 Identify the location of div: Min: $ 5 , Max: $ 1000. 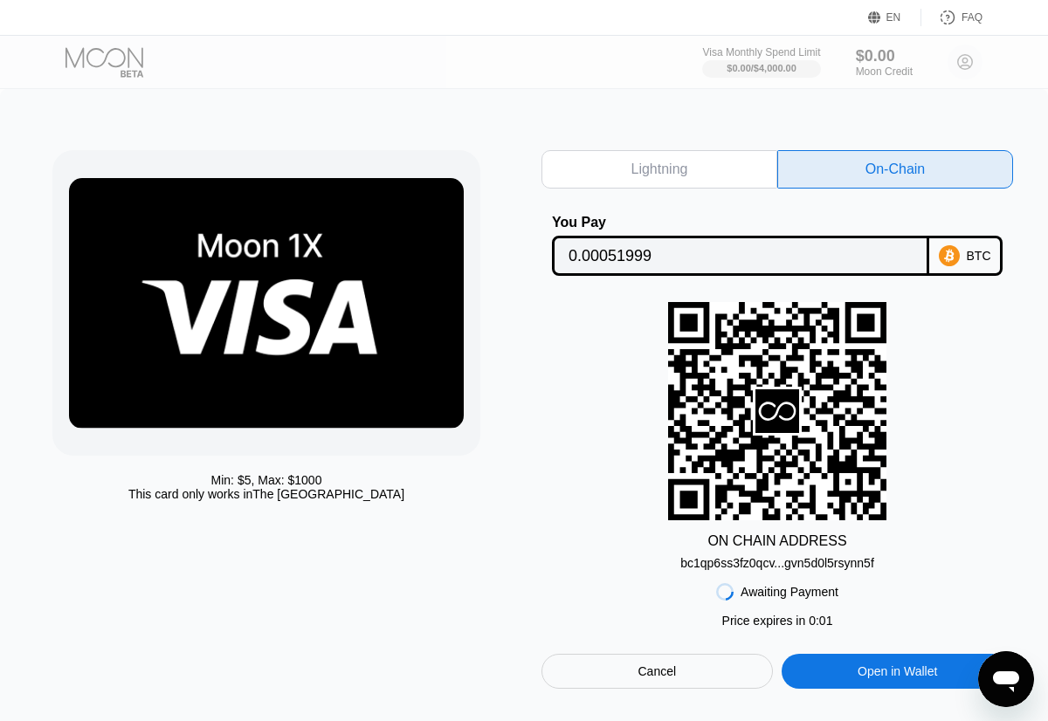
(266, 480).